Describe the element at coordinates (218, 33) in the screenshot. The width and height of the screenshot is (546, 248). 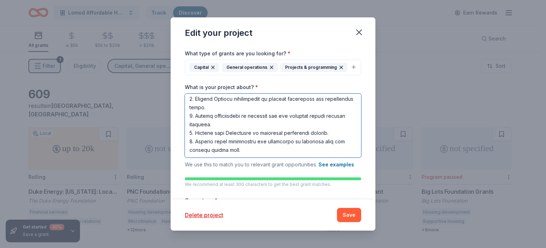
I see `div: Edit your project` at that location.